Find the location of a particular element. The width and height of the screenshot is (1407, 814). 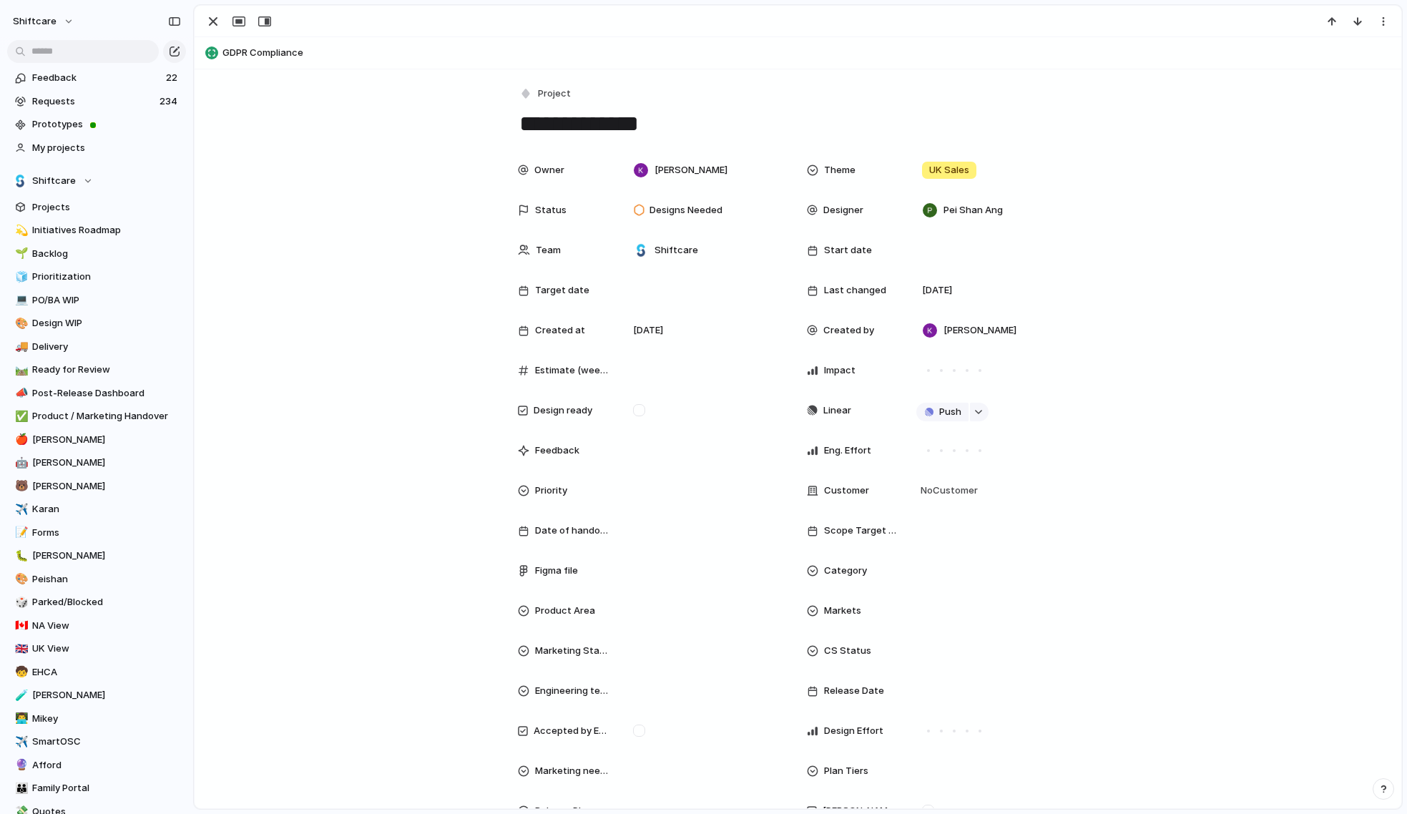

span: Theme is located at coordinates (840, 170).